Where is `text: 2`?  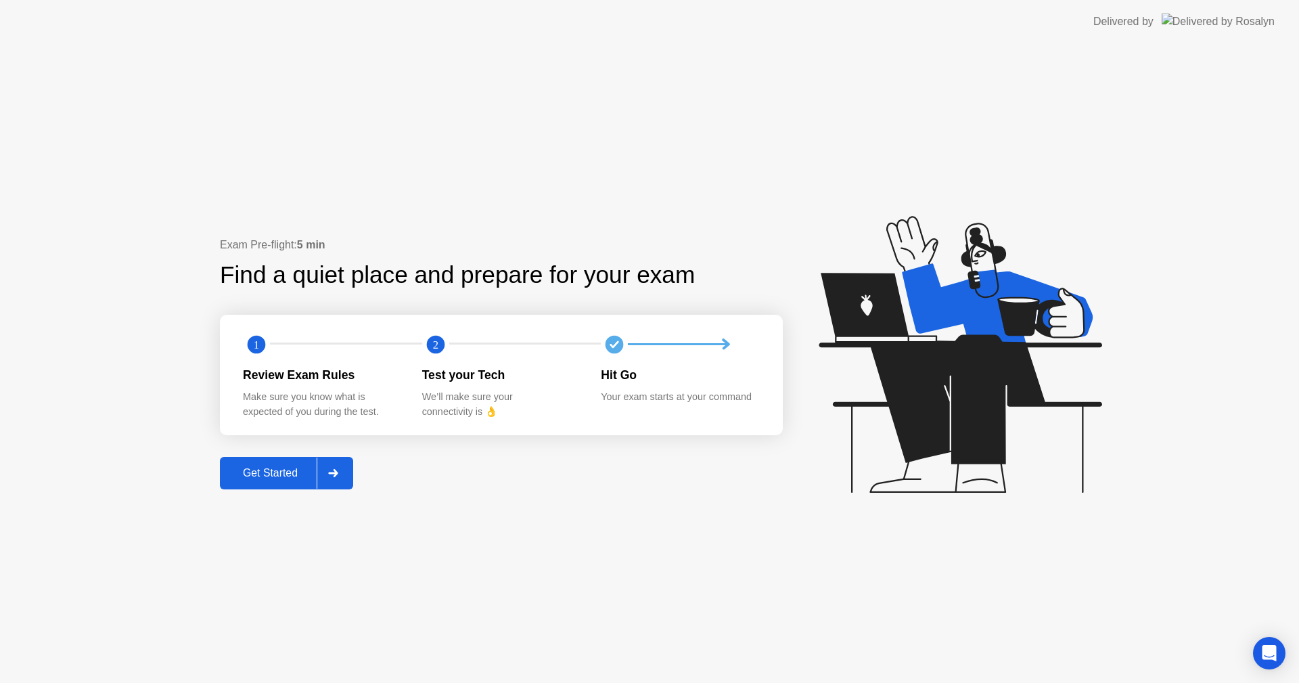
text: 2 is located at coordinates (436, 344).